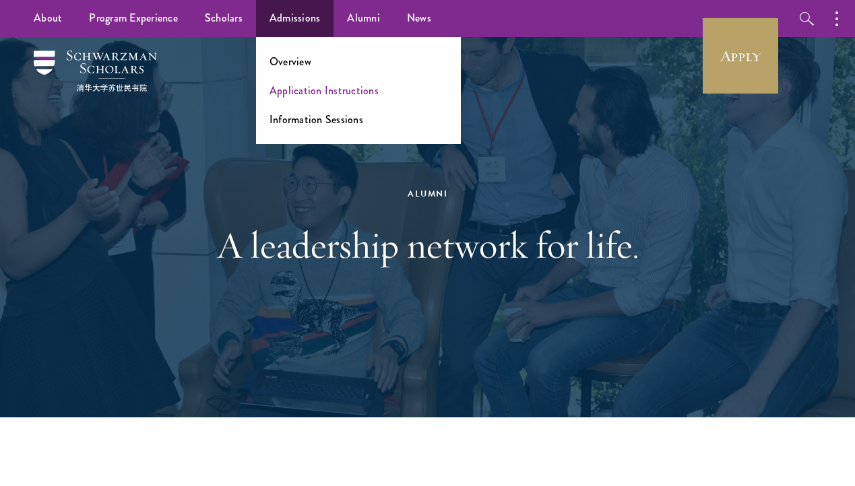 The width and height of the screenshot is (855, 486). Describe the element at coordinates (316, 119) in the screenshot. I see `a: Information Sessions` at that location.